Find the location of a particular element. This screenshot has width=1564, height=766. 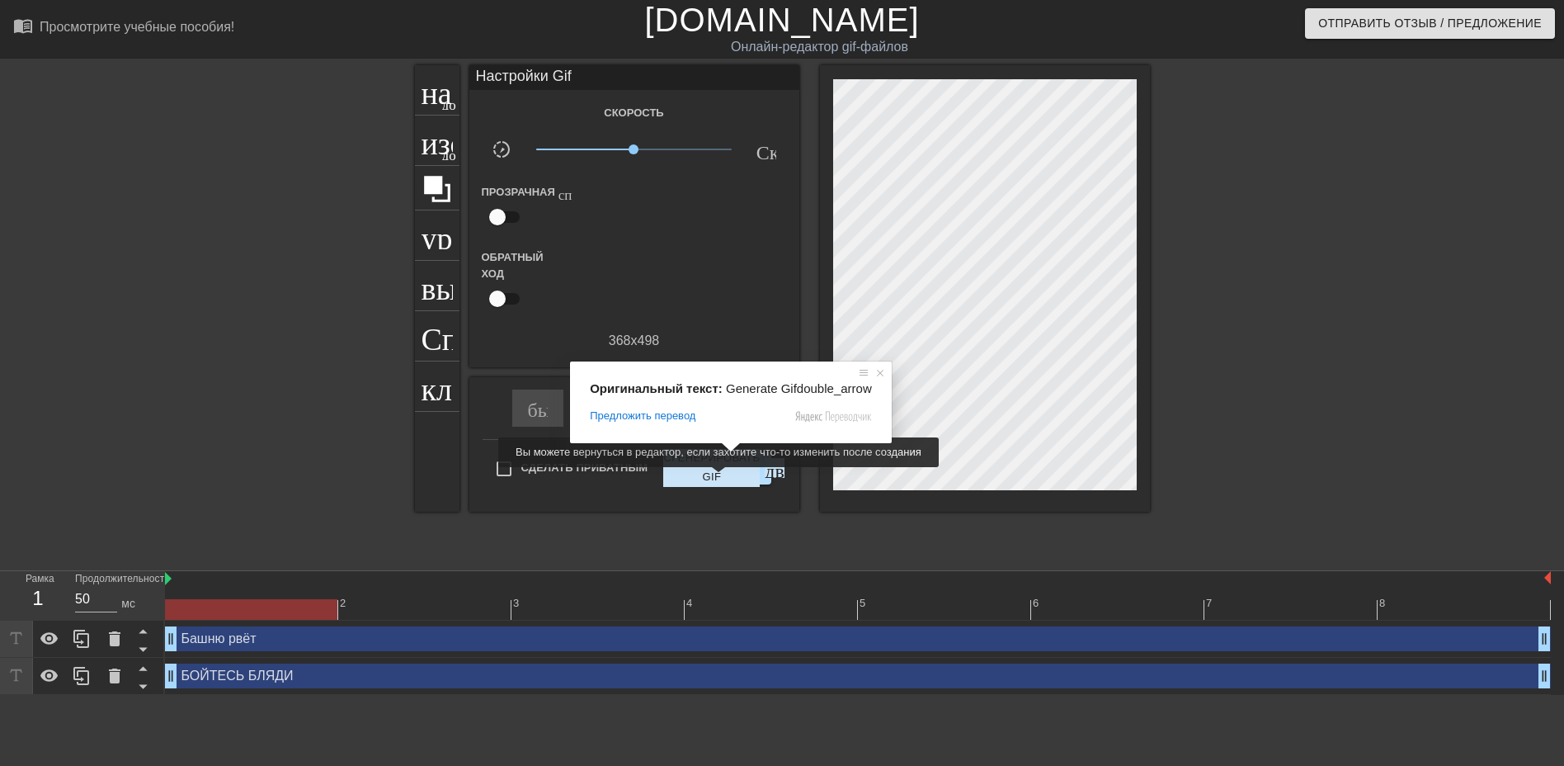

ya-tr-span: Рамка is located at coordinates (40, 578).